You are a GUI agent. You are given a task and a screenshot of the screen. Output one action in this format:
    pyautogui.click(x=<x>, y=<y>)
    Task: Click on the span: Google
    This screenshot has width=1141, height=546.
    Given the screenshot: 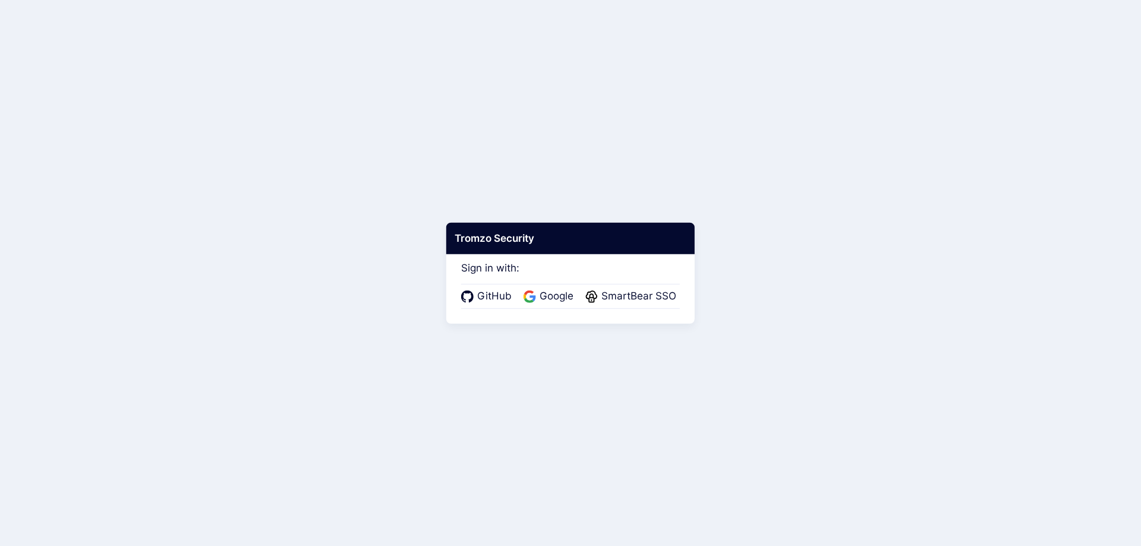 What is the action you would take?
    pyautogui.click(x=556, y=296)
    